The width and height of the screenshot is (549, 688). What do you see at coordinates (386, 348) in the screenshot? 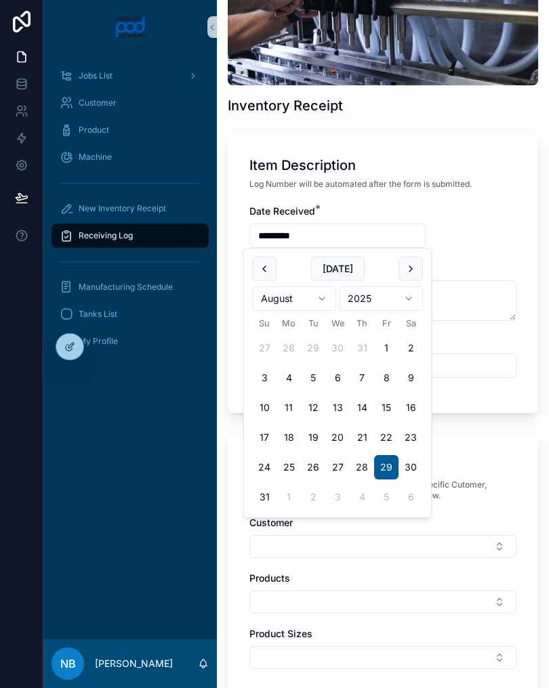
I see `button: Friday, August 1st, 2025` at bounding box center [386, 348].